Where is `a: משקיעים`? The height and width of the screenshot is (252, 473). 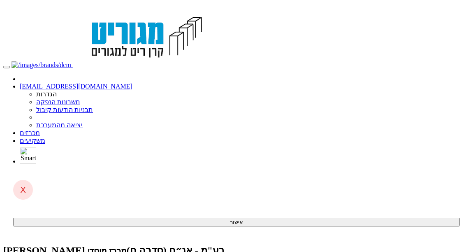
a: משקיעים is located at coordinates (33, 140).